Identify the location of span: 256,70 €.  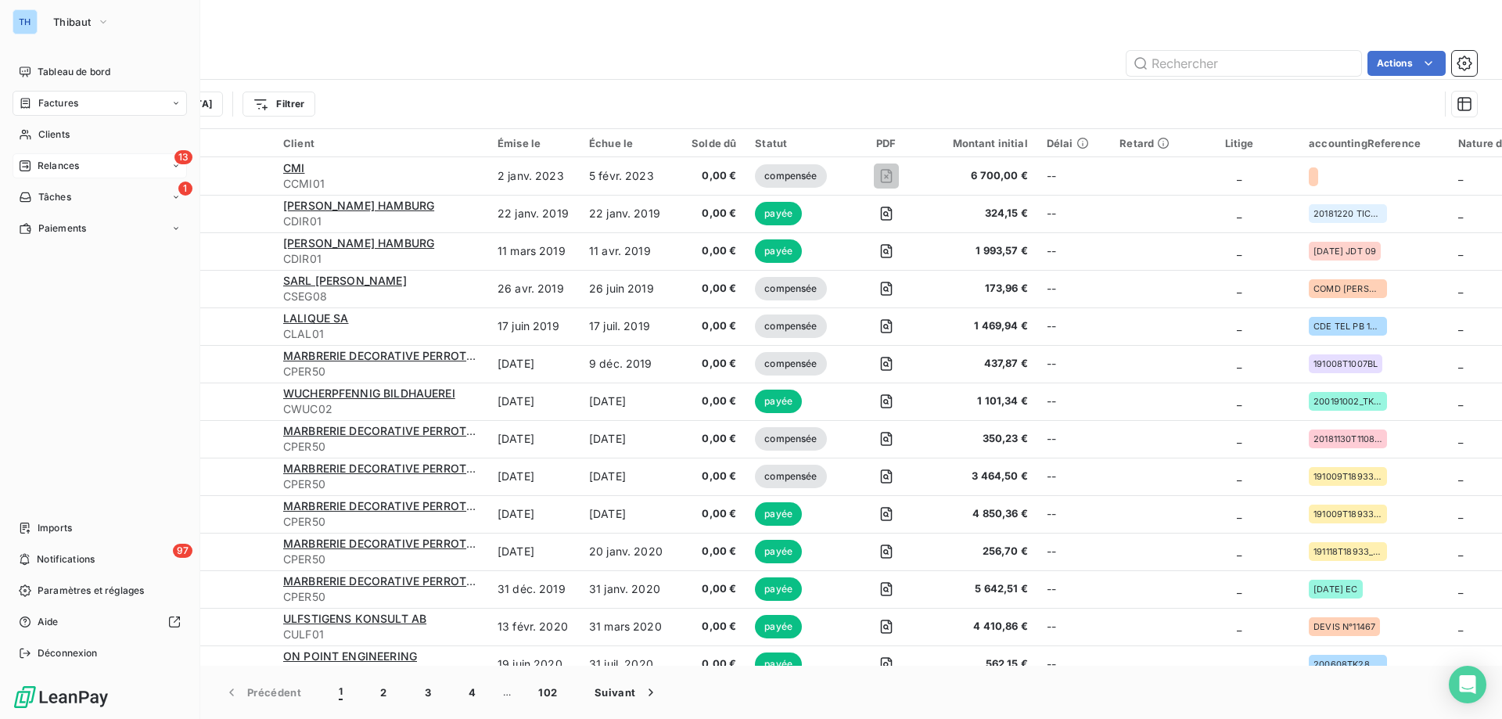
(981, 551).